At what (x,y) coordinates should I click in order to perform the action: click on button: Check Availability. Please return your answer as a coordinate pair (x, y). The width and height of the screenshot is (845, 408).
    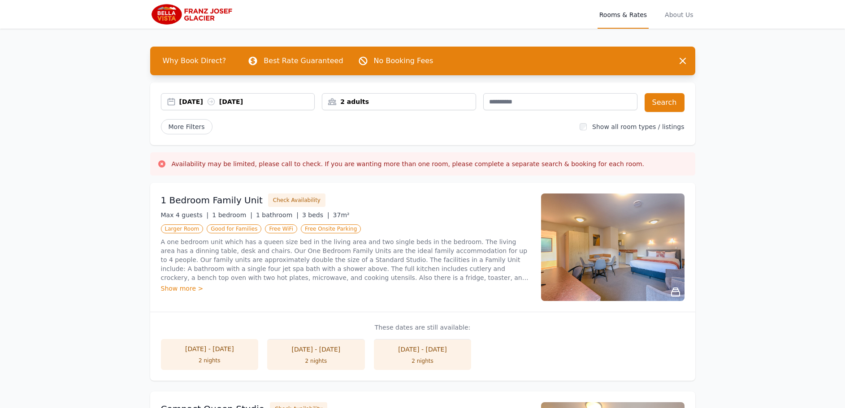
    Looking at the image, I should click on (297, 200).